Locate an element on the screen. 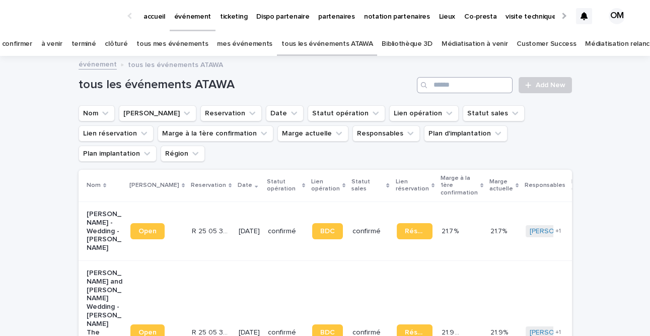  a: Médiatisation à venir is located at coordinates (475, 44).